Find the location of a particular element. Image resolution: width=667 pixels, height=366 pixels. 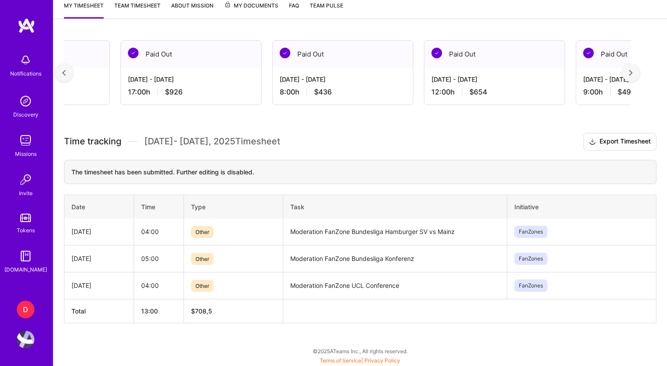

a: FAQ is located at coordinates (294, 10).